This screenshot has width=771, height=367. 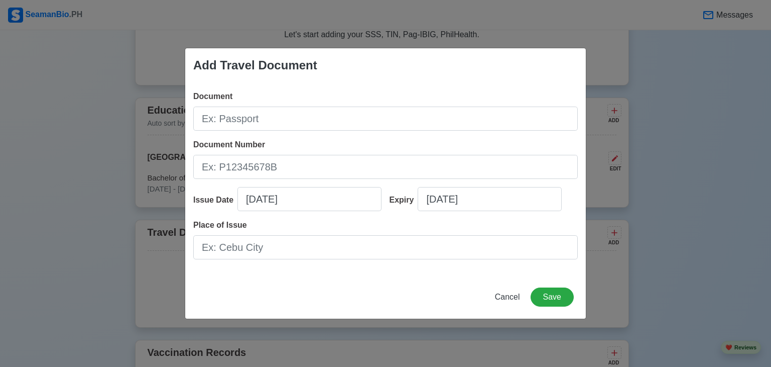 I want to click on div: Add Travel Document, so click(x=255, y=65).